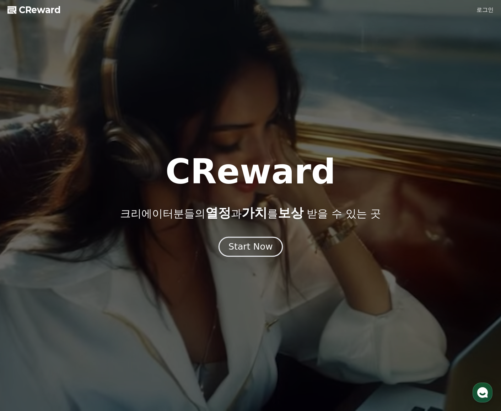 Image resolution: width=501 pixels, height=411 pixels. Describe the element at coordinates (25, 239) in the screenshot. I see `span: 홈` at that location.